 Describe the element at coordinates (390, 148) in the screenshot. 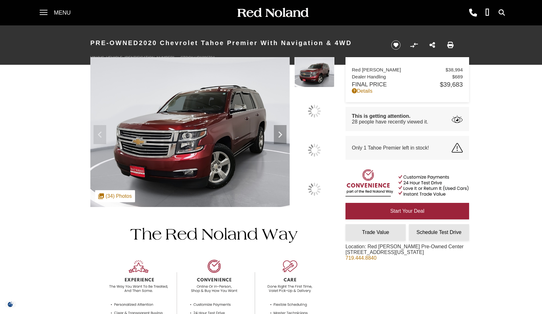

I see `span: Only 1 Tahoe Premier left in stock!` at that location.